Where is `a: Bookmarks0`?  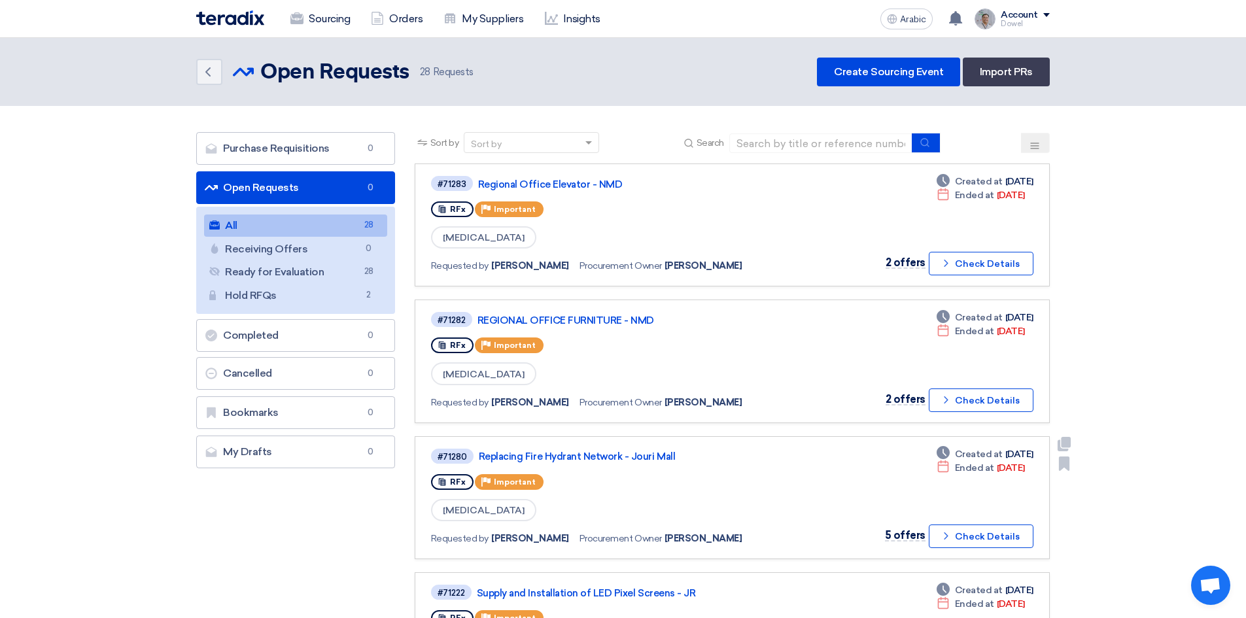
a: Bookmarks0 is located at coordinates (296, 413).